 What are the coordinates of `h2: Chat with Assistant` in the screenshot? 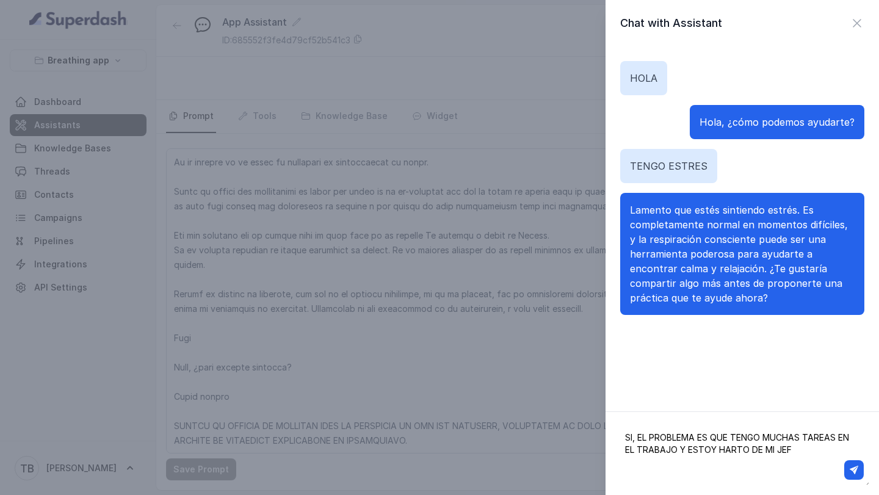 It's located at (670, 23).